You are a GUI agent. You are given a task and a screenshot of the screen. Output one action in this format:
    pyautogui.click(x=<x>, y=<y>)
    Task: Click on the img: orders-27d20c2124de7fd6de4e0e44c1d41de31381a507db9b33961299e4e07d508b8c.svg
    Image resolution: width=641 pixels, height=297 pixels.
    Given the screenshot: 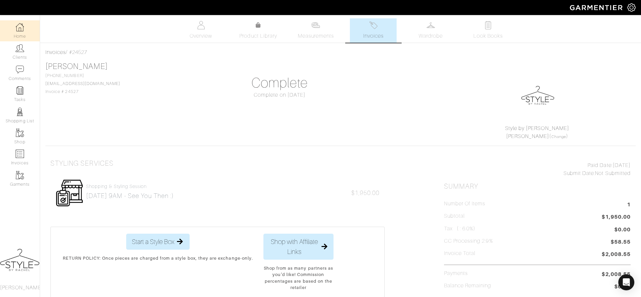 What is the action you would take?
    pyautogui.click(x=373, y=25)
    